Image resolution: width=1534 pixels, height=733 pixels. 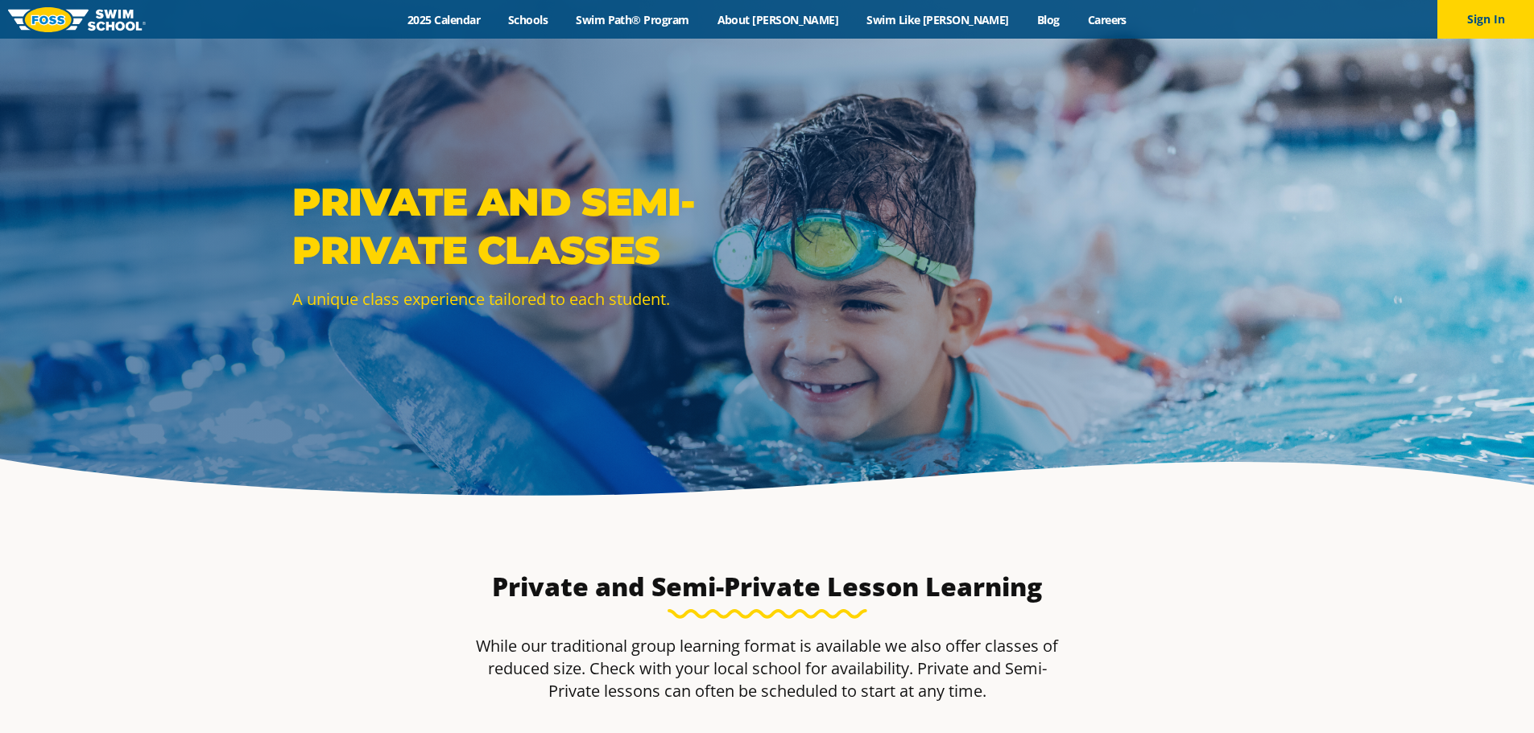 I want to click on h3: Private and Semi-Private Lesson Learning, so click(x=767, y=587).